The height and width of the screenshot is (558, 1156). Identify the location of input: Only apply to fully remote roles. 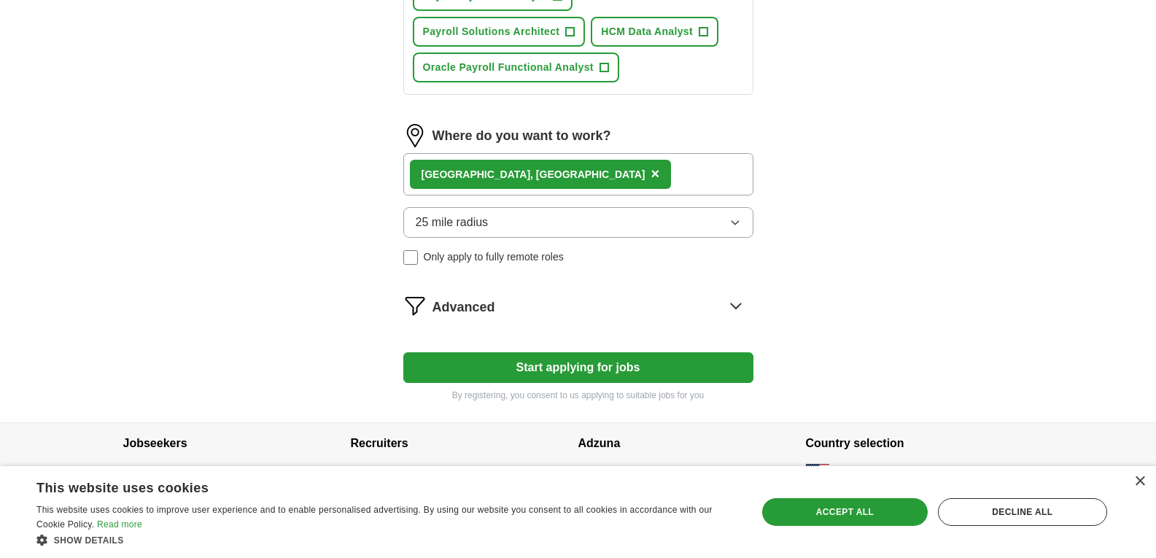
(411, 258).